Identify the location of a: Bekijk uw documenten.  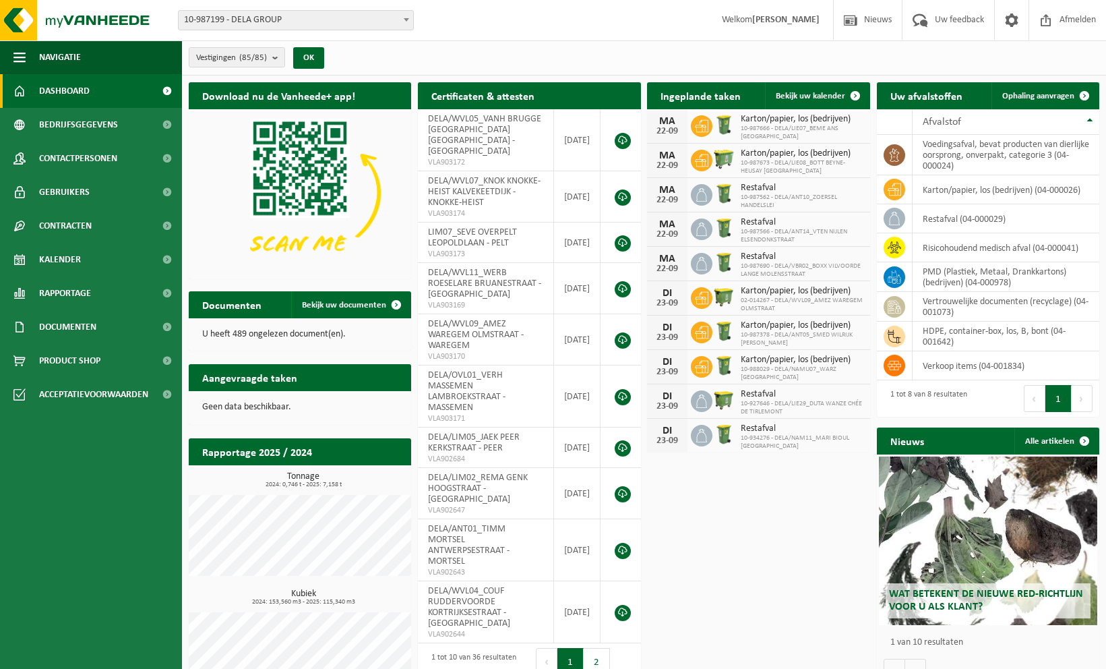
(350, 305).